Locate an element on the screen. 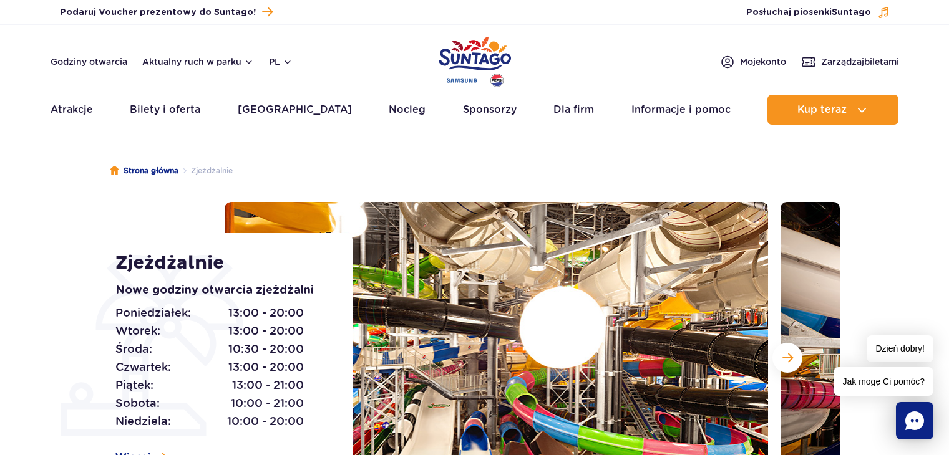 The height and width of the screenshot is (455, 949). span: Posłuchaj piosenki is located at coordinates (808, 12).